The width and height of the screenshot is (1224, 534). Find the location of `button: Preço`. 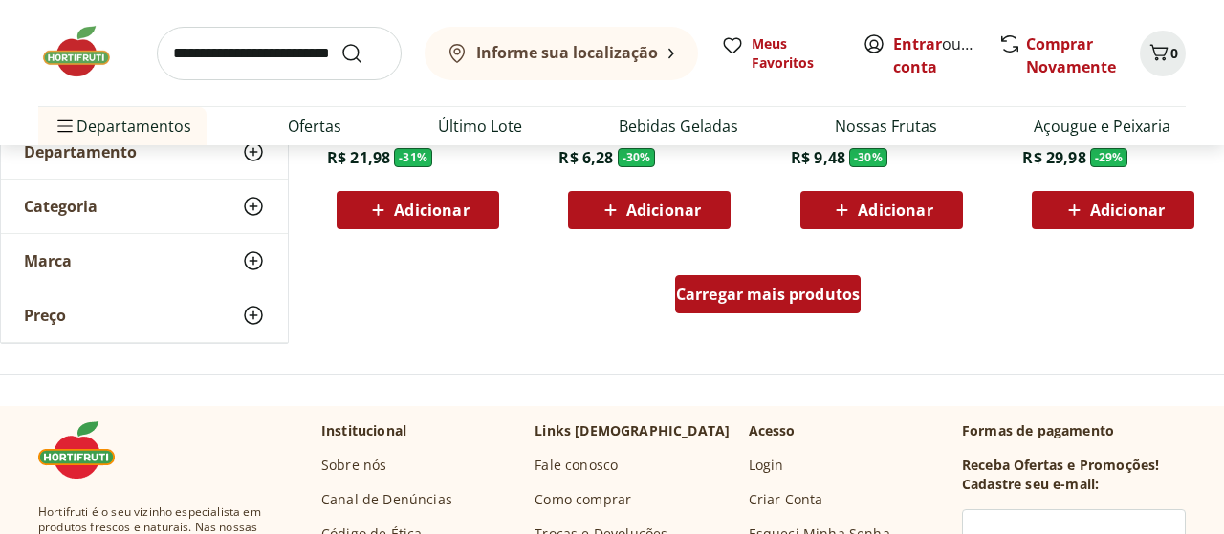

button: Preço is located at coordinates (144, 315).